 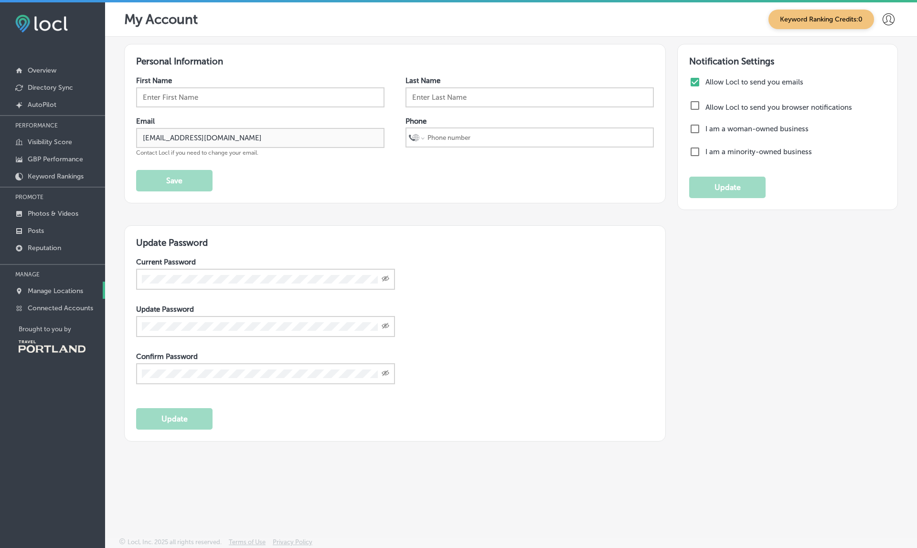 What do you see at coordinates (794, 129) in the screenshot?
I see `label: I am a woman-owned business` at bounding box center [794, 129].